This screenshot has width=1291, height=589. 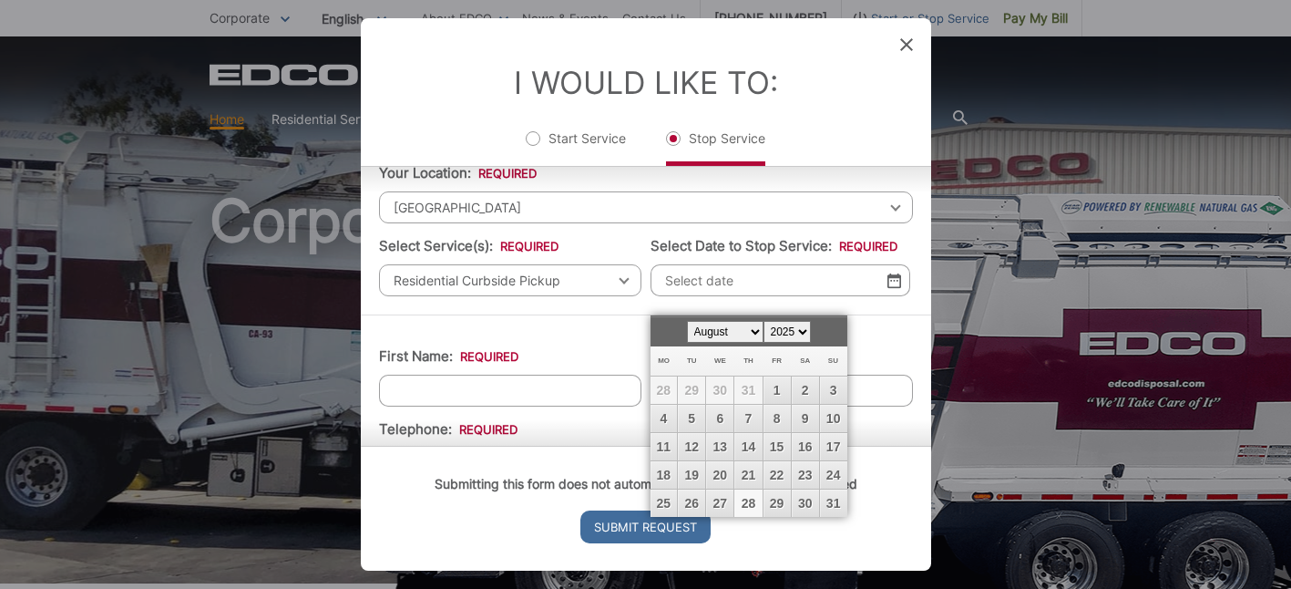 What do you see at coordinates (894, 280) in the screenshot?
I see `img: Select date` at bounding box center [894, 280].